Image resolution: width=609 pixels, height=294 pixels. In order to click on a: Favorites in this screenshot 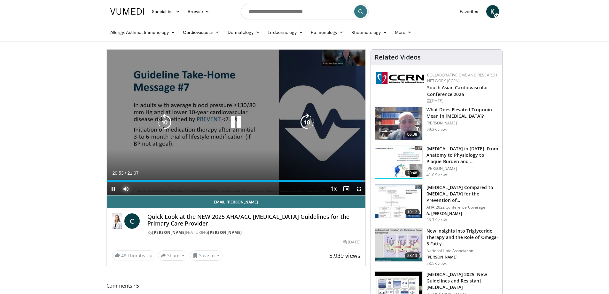, I will do `click(469, 12)`.